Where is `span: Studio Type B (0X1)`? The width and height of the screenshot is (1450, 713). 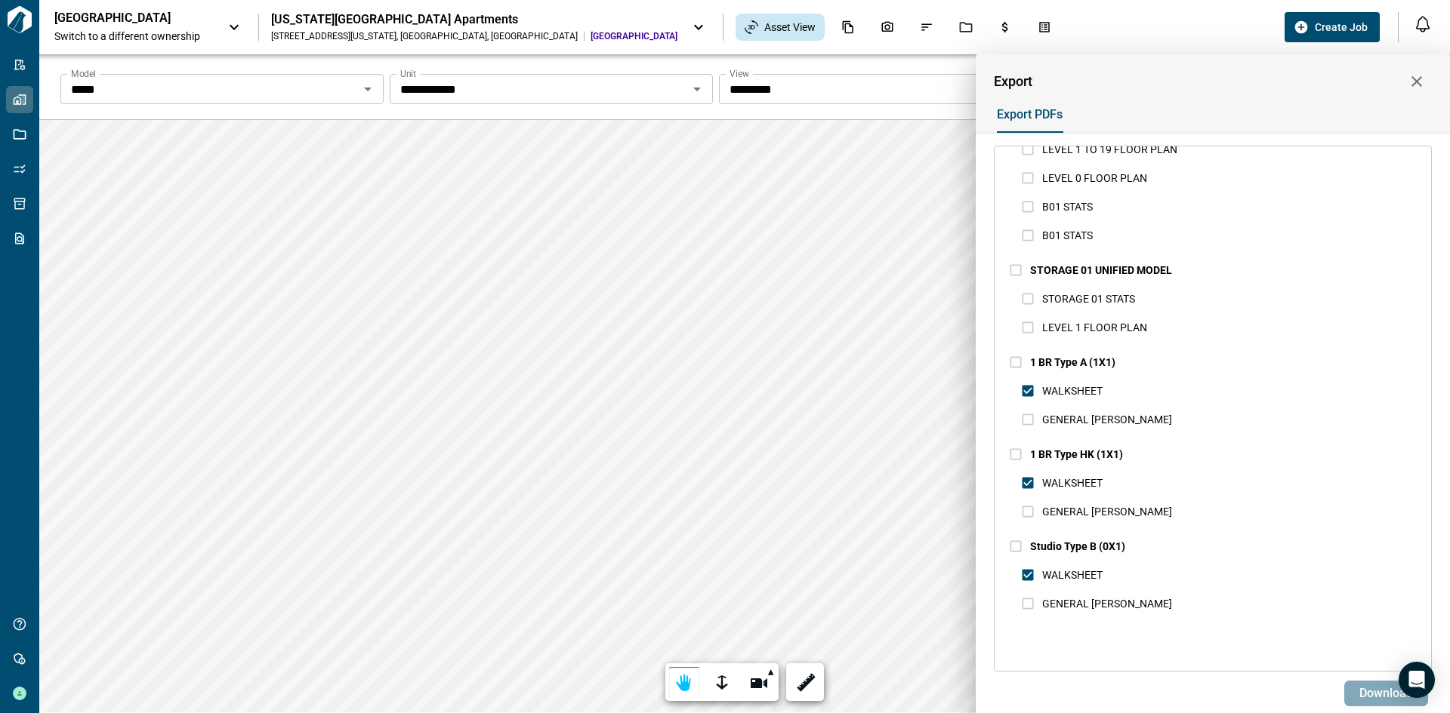 span: Studio Type B (0X1) is located at coordinates (1077, 547).